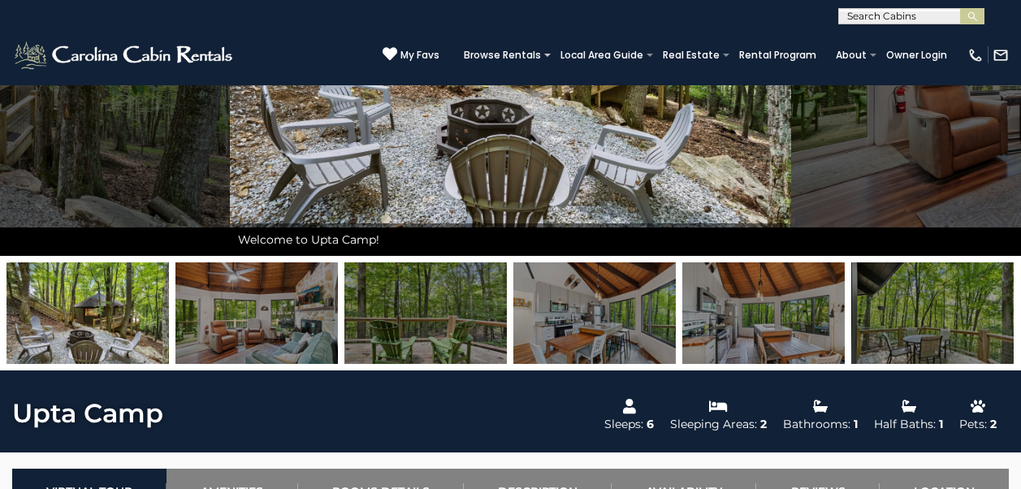 The height and width of the screenshot is (489, 1021). Describe the element at coordinates (426, 313) in the screenshot. I see `img: 167080996` at that location.